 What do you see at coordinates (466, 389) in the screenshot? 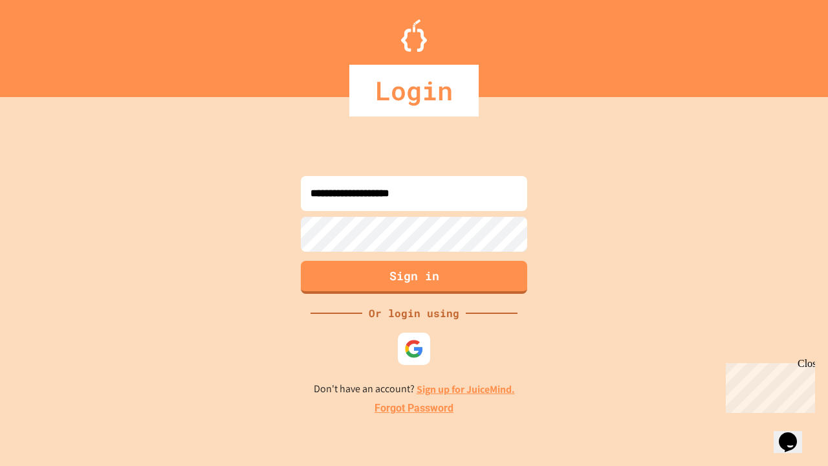
I see `a: Sign up for JuiceMind.` at bounding box center [466, 389].